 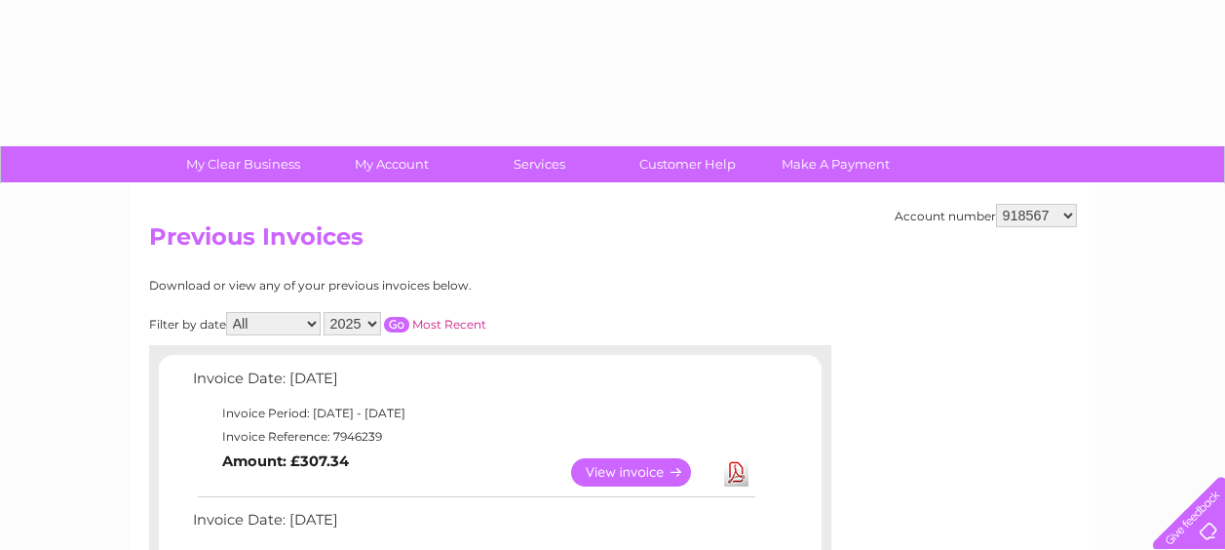 I want to click on div: Account number, so click(x=985, y=215).